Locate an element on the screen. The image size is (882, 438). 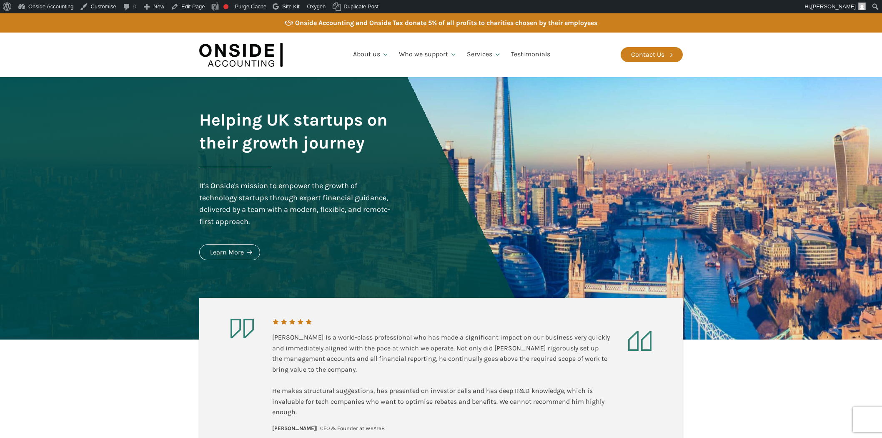
div: It's Onside's mission to empower the growth of technology startups through expert financial guida... is located at coordinates (296, 203).